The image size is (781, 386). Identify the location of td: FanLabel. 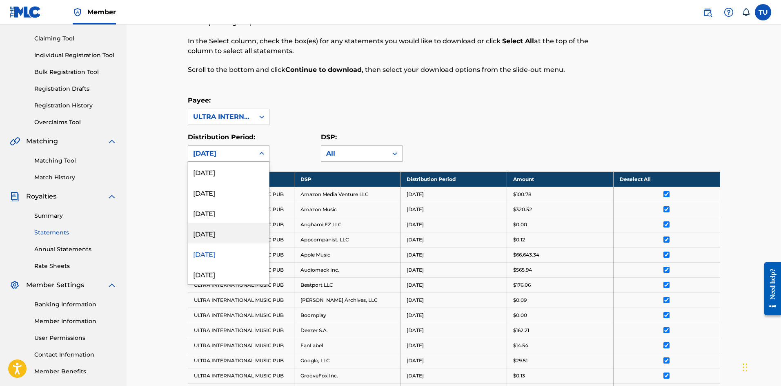
(347, 345).